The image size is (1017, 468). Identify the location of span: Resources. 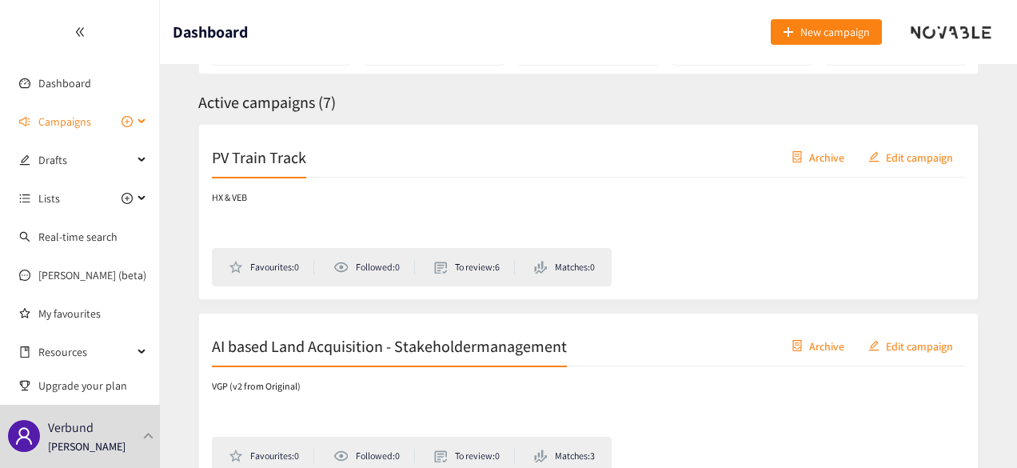
(86, 352).